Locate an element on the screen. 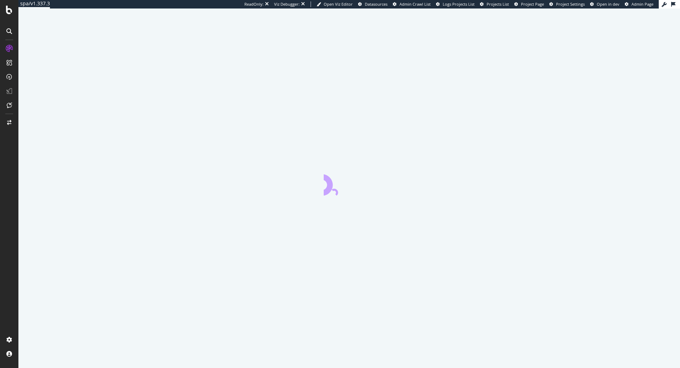 Image resolution: width=680 pixels, height=368 pixels. div: Viz Debugger: is located at coordinates (287, 4).